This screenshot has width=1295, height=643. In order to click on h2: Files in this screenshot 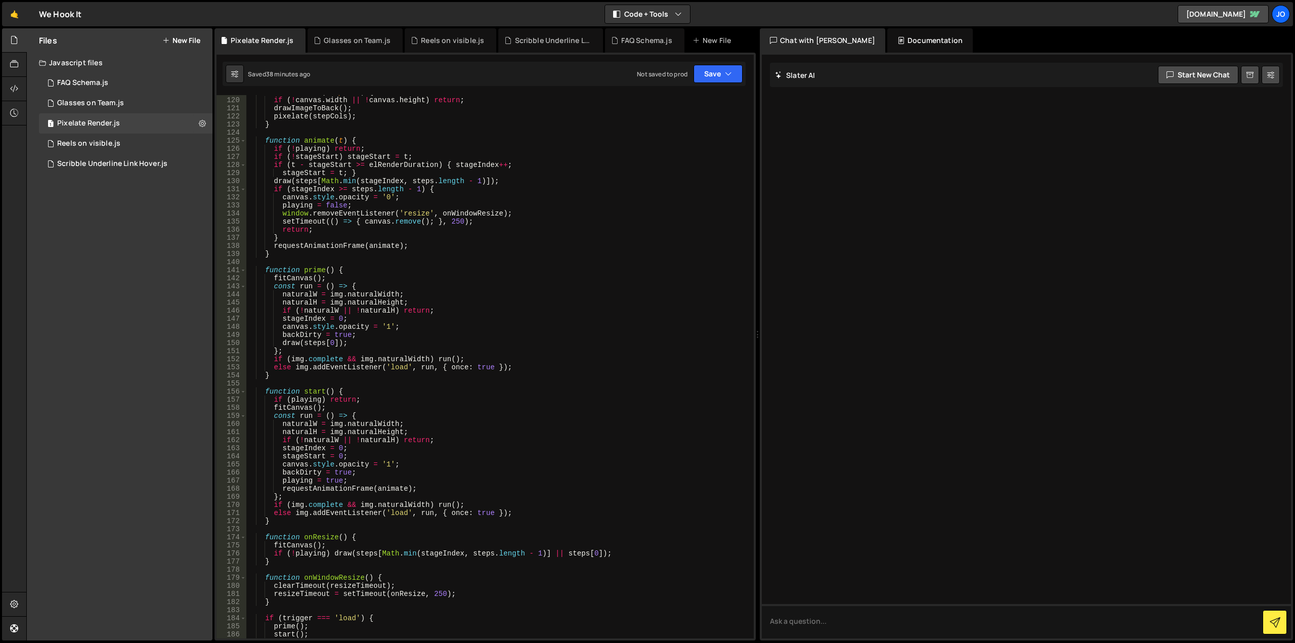, I will do `click(48, 40)`.